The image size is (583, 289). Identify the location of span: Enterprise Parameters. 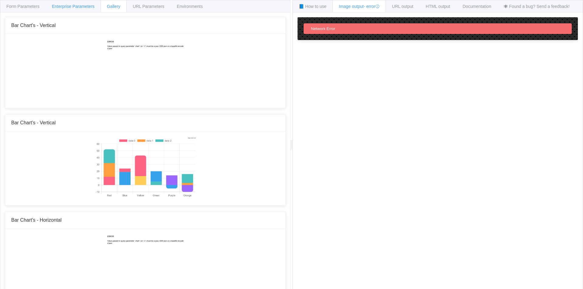
(73, 6).